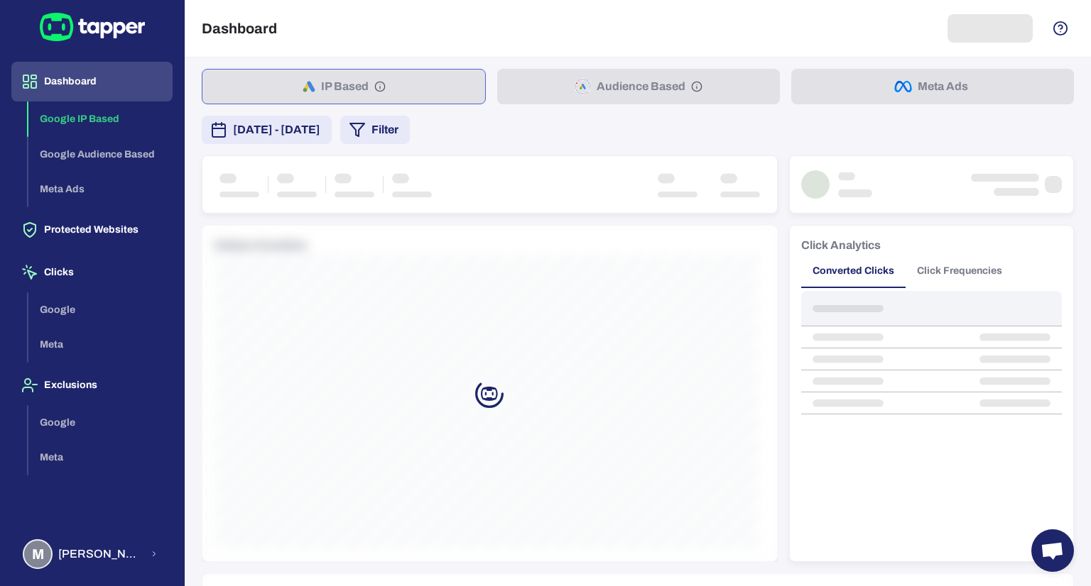  What do you see at coordinates (38, 555) in the screenshot?
I see `div: M` at bounding box center [38, 555].